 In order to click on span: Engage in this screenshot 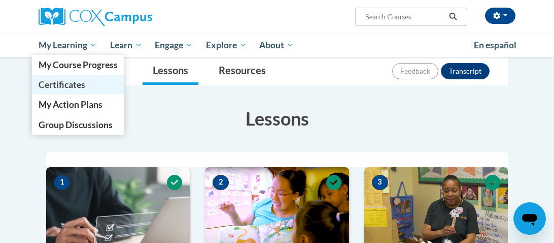, I will do `click(174, 45)`.